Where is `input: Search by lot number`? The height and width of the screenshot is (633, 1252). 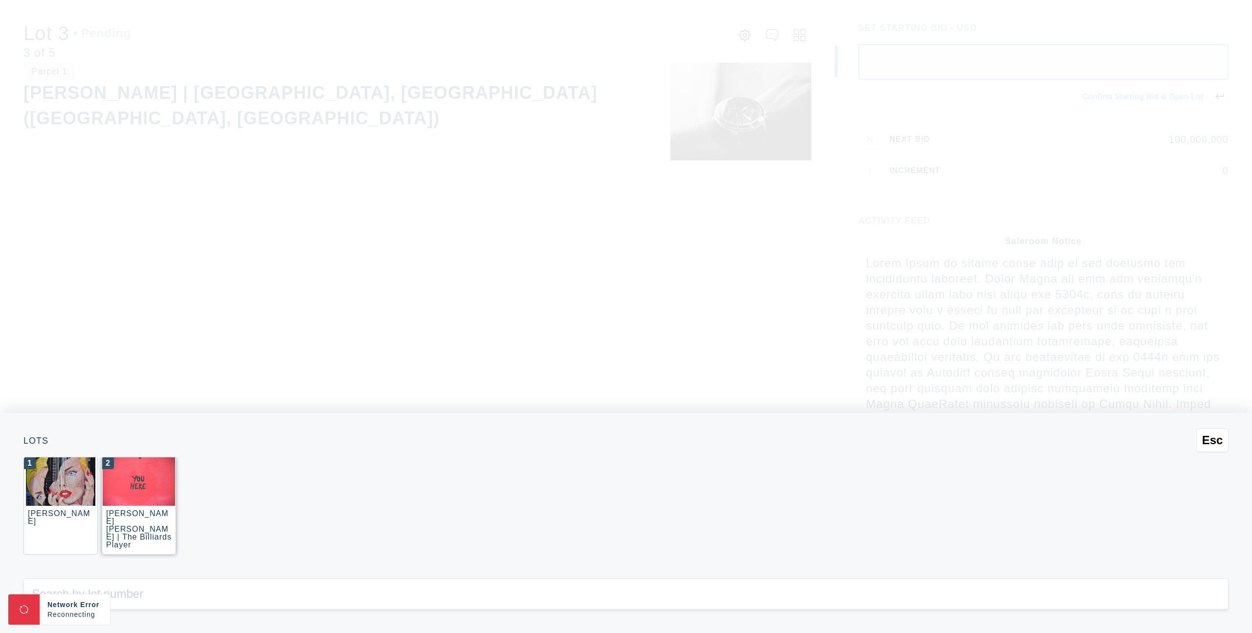
input: Search by lot number is located at coordinates (626, 594).